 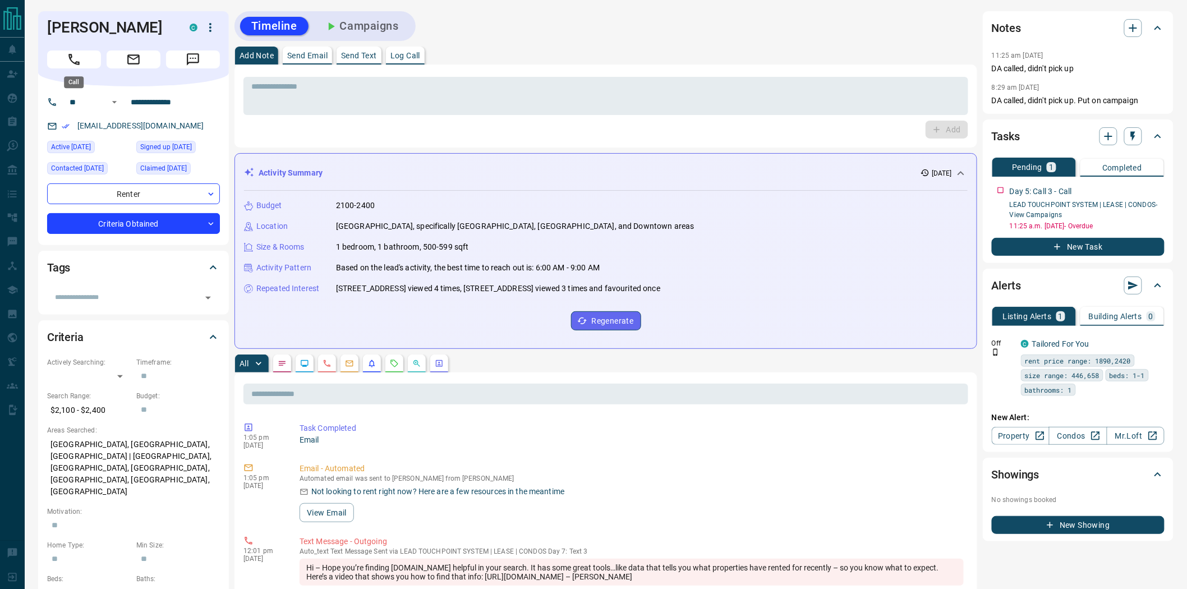 I want to click on p: Budget, so click(x=269, y=205).